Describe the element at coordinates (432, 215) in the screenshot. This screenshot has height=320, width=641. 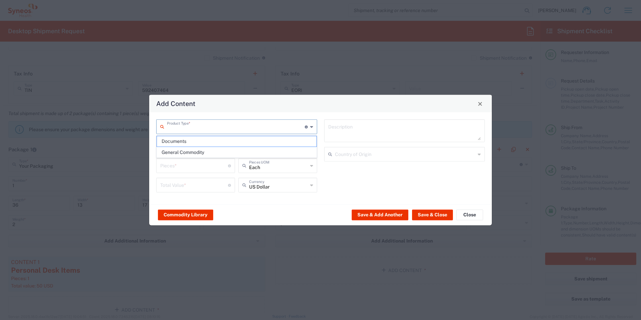
I see `button: Save & Close` at that location.